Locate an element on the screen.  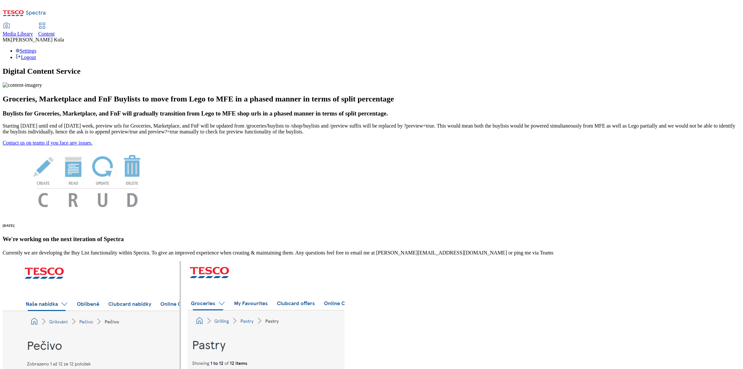
span: Media Library is located at coordinates (18, 34).